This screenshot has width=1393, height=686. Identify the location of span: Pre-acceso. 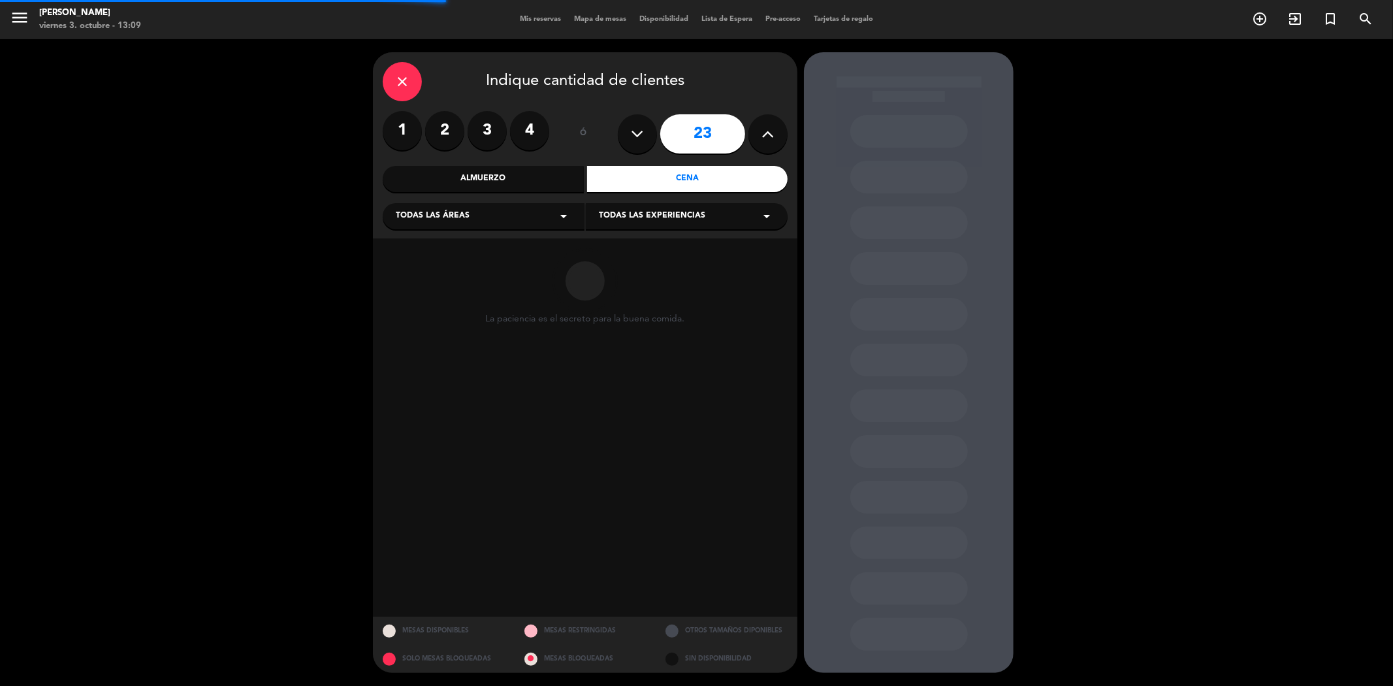
(783, 19).